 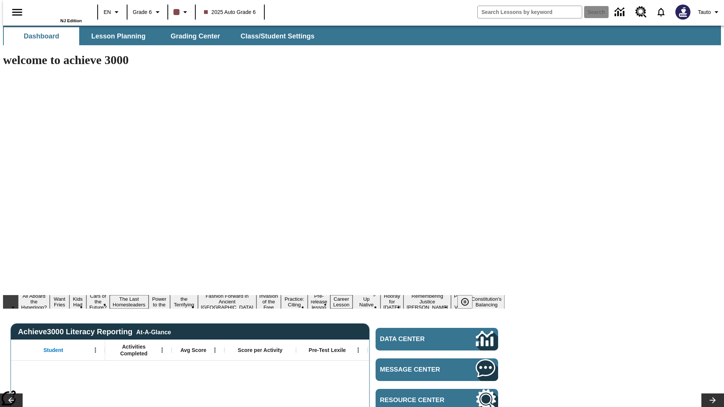 What do you see at coordinates (260, 350) in the screenshot?
I see `span: Score per Activity` at bounding box center [260, 350].